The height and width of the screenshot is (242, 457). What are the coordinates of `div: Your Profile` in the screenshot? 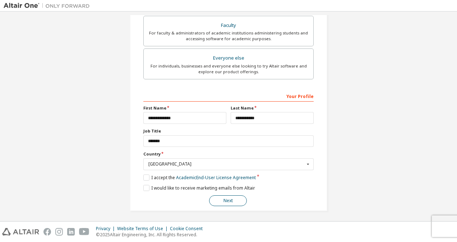 It's located at (228, 96).